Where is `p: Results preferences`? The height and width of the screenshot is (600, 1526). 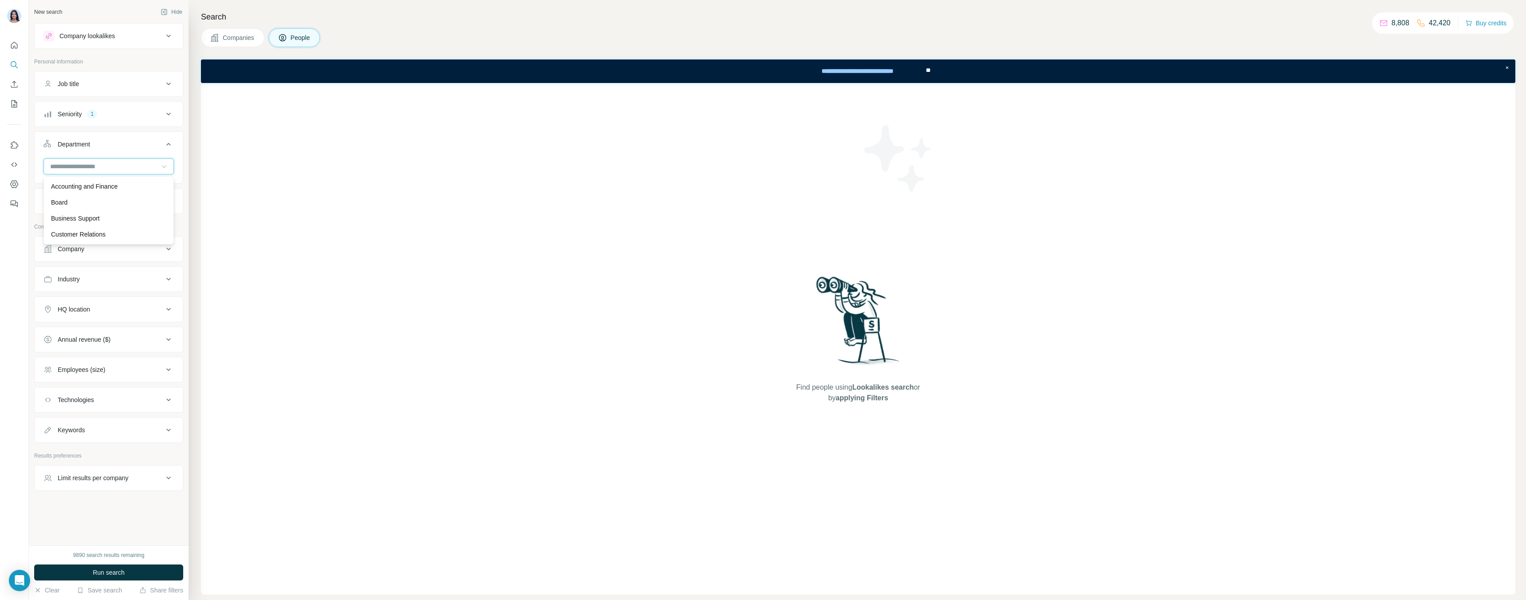 p: Results preferences is located at coordinates (109, 456).